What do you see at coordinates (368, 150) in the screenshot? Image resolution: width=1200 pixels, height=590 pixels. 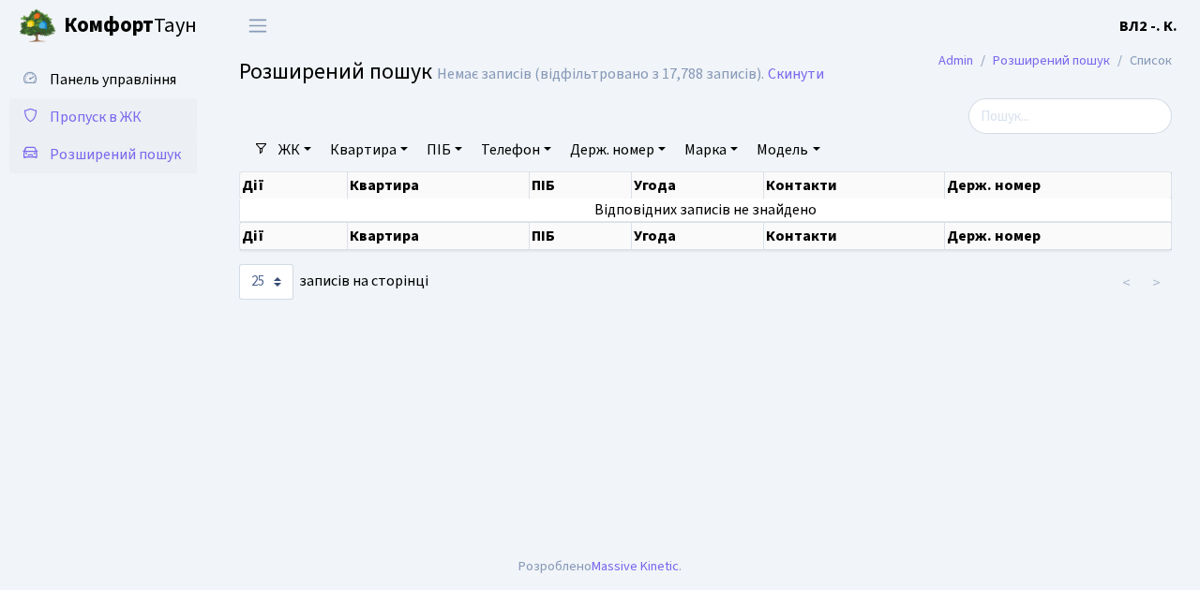 I see `a: Квартира` at bounding box center [368, 150].